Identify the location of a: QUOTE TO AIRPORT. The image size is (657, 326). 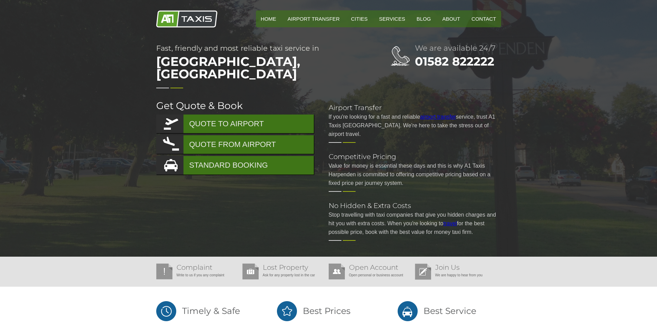
(235, 124).